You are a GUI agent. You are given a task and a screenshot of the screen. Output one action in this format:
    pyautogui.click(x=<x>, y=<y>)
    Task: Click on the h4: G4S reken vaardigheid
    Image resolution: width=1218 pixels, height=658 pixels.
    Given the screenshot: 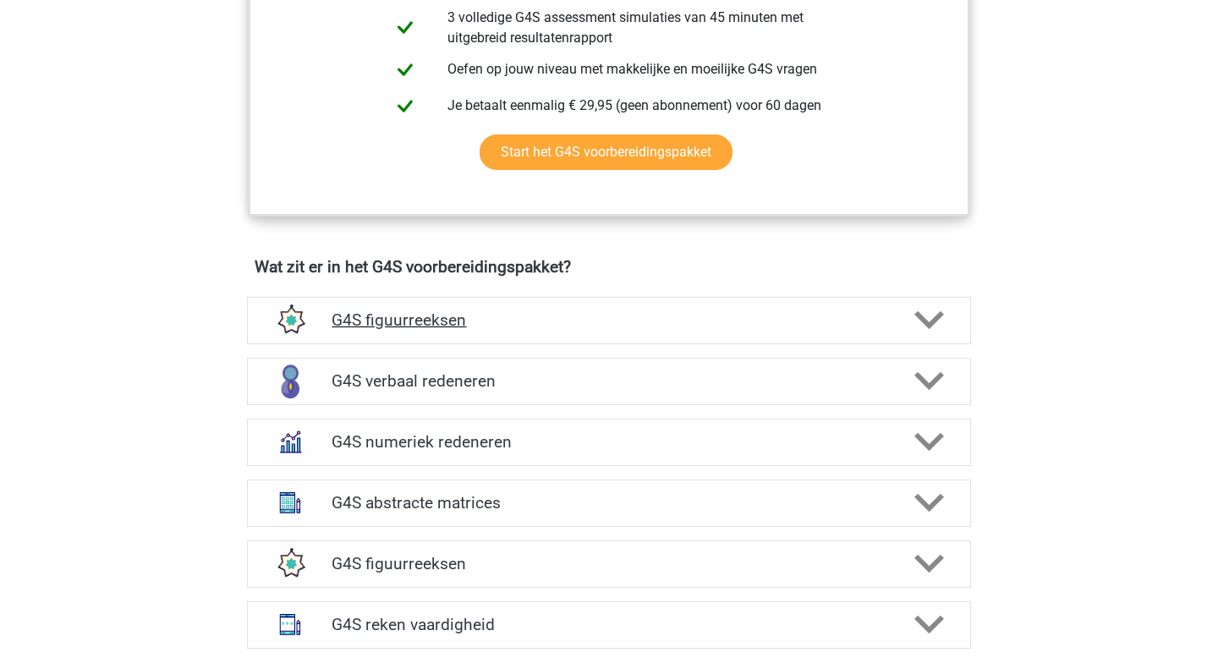 What is the action you would take?
    pyautogui.click(x=608, y=624)
    